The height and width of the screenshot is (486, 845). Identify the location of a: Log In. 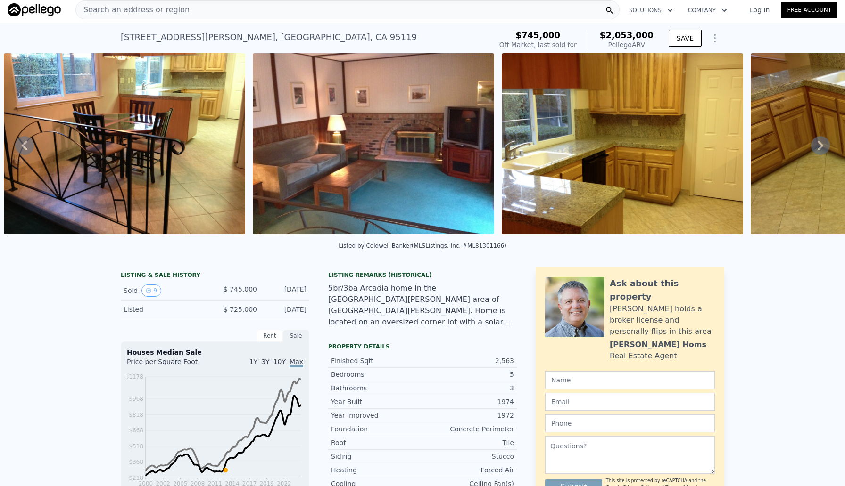
(759, 10).